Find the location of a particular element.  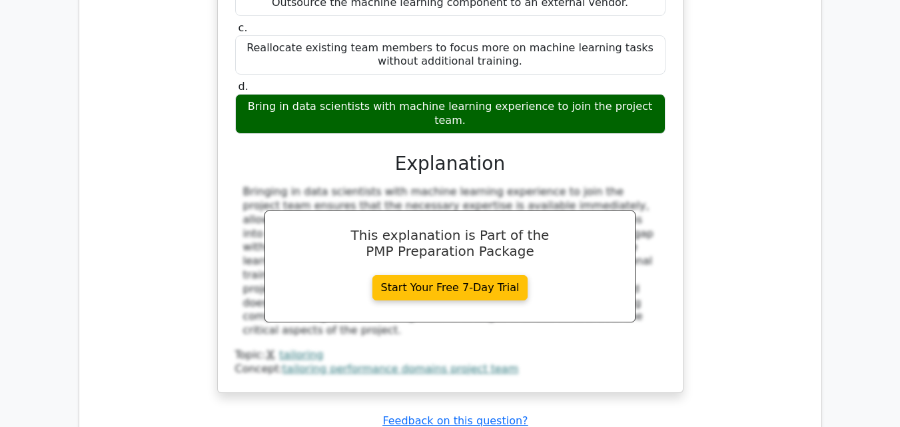

a: tailoring is located at coordinates (301, 354).